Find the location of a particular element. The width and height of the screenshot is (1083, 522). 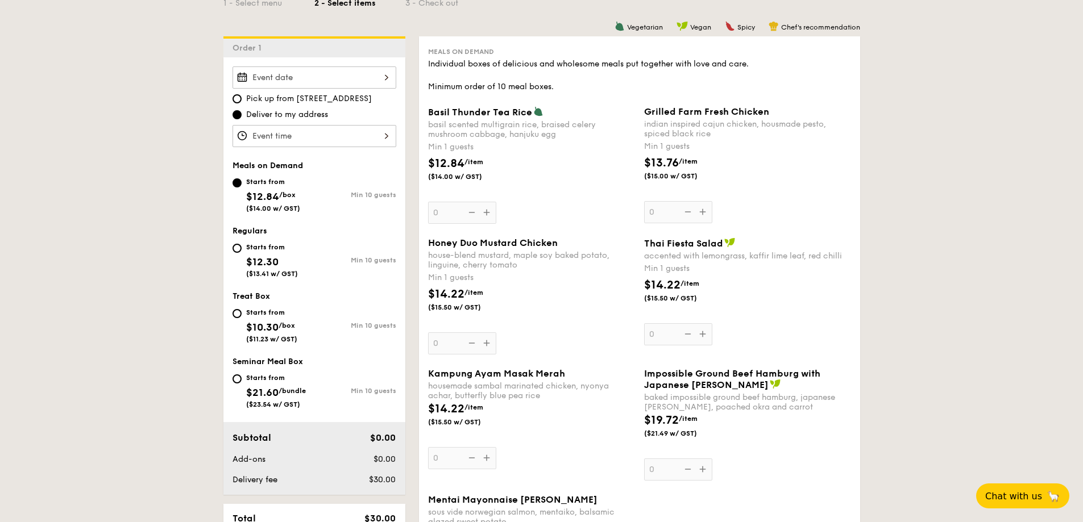

span: Subtotal is located at coordinates (252, 438).